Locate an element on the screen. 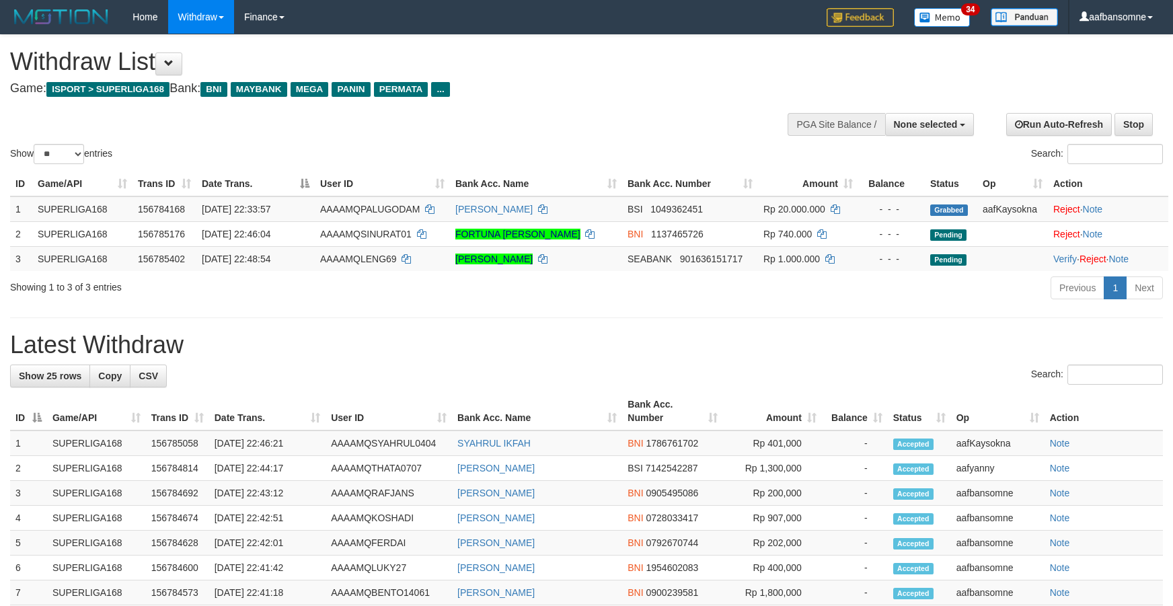  span: Pending is located at coordinates (948, 235).